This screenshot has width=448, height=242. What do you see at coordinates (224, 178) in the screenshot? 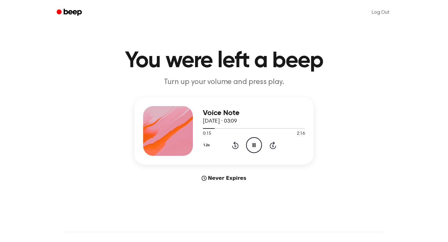
I see `div: Never Expires` at bounding box center [224, 178].